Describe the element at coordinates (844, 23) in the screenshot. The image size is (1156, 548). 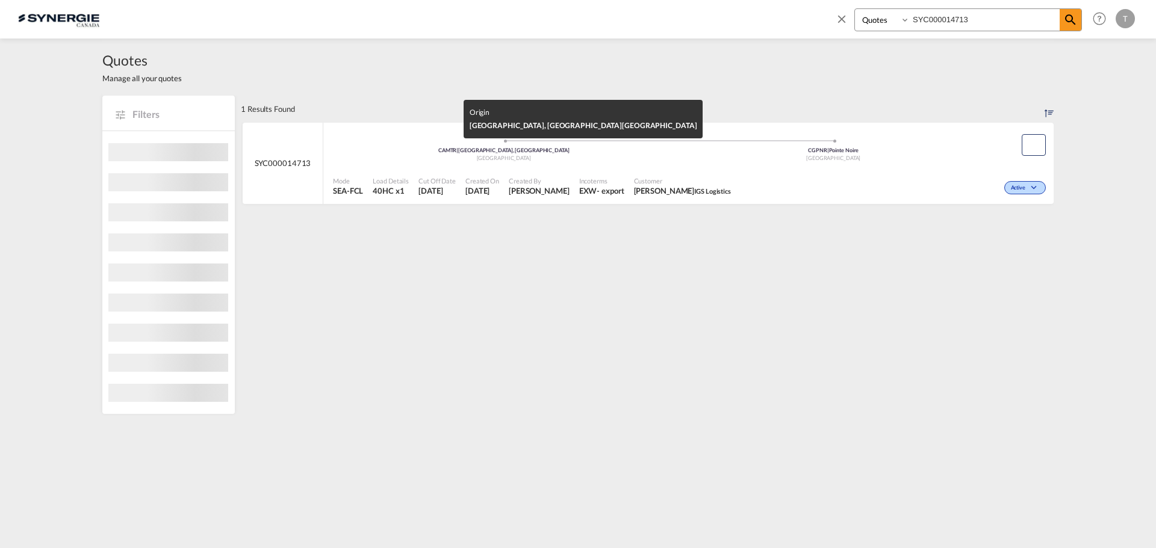
I see `span: icon-close` at that location.